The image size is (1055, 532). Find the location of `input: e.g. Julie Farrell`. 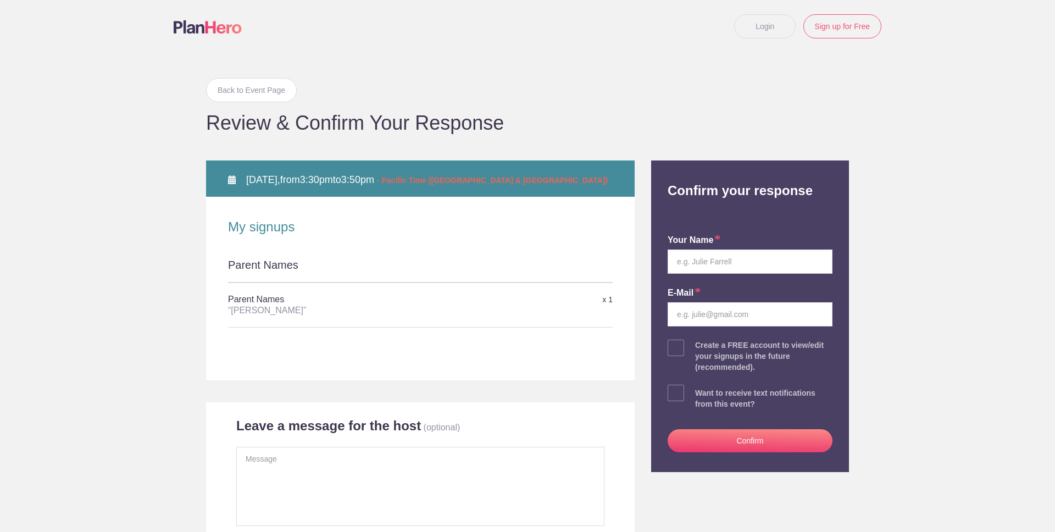

input: e.g. Julie Farrell is located at coordinates (750, 262).